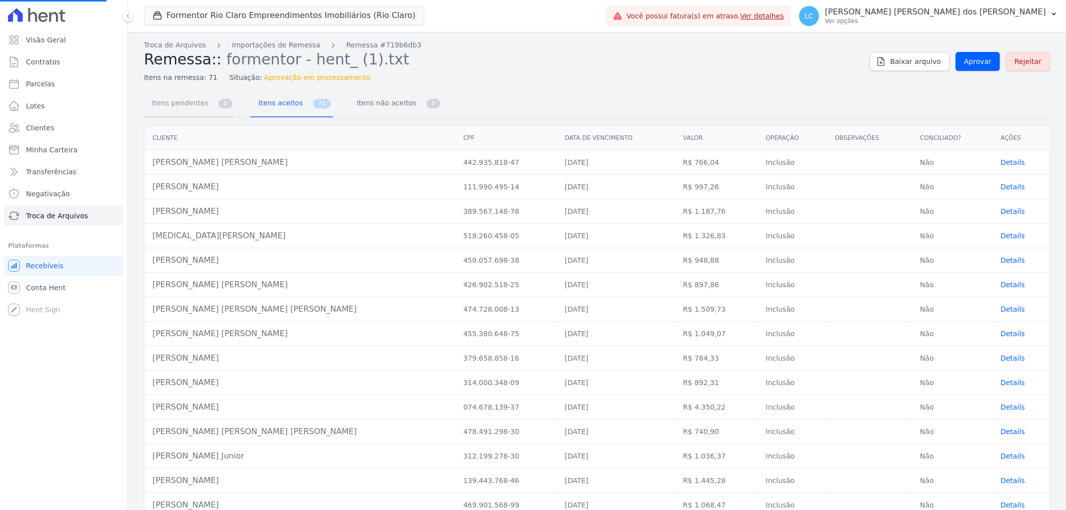 This screenshot has width=1066, height=510. Describe the element at coordinates (977, 61) in the screenshot. I see `a: Aprovar` at that location.